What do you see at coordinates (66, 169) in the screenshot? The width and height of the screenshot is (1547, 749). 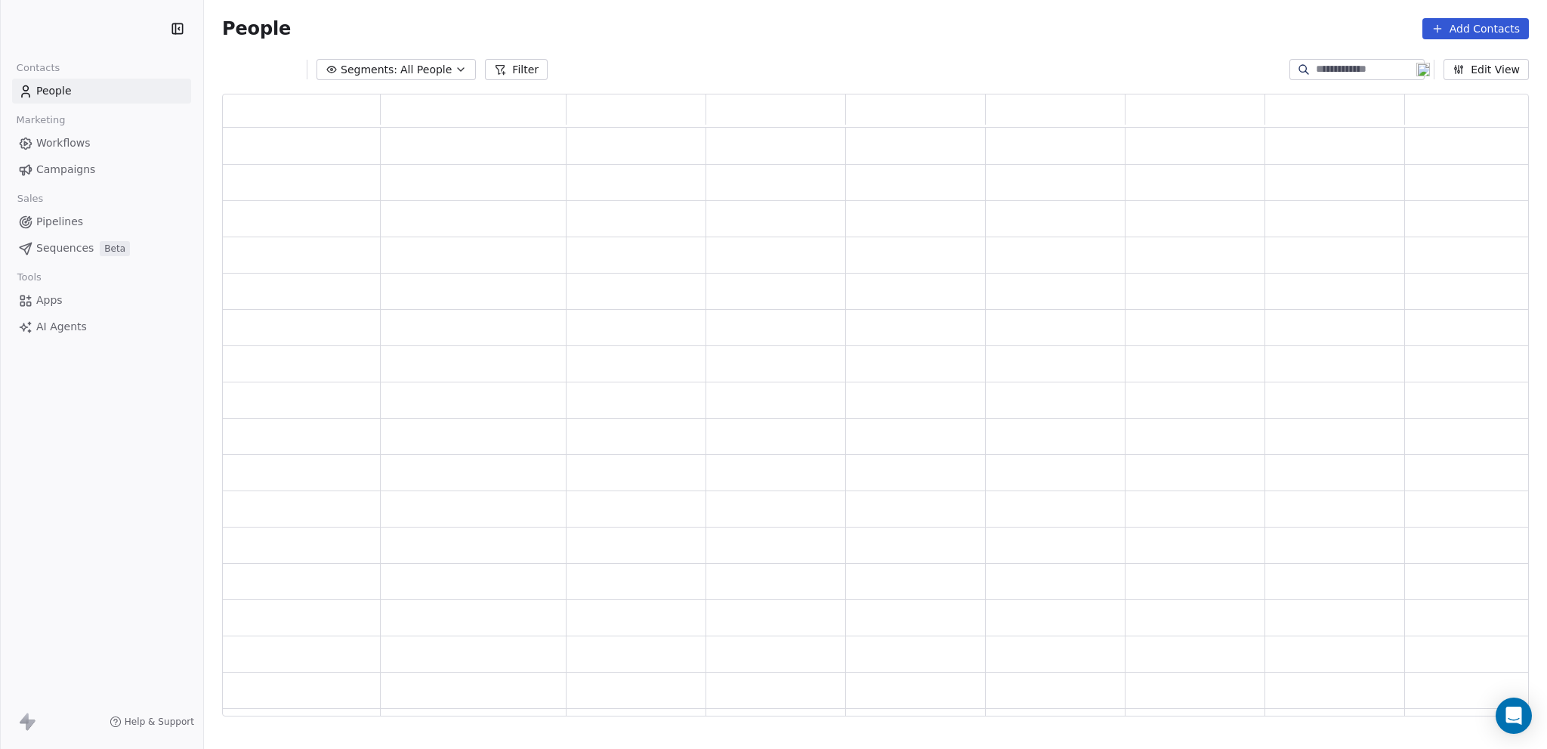 I see `span: Campaigns` at bounding box center [66, 169].